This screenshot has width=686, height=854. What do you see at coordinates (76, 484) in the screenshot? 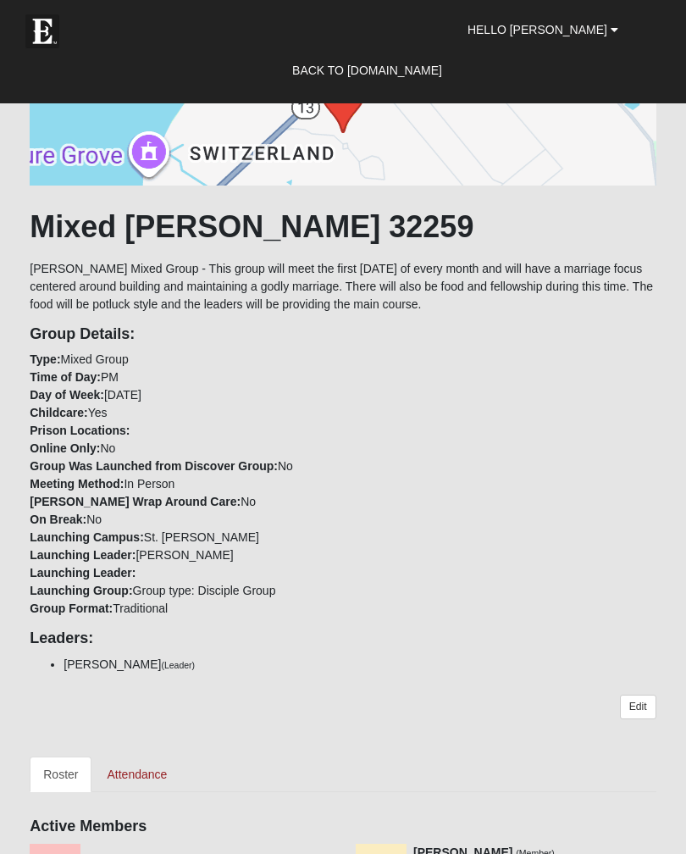
I see `strong: Meeting Method:` at bounding box center [76, 484].